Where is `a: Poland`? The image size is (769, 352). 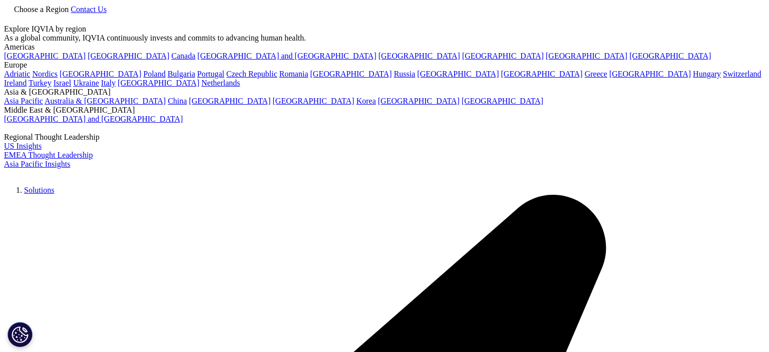
a: Poland is located at coordinates (154, 74).